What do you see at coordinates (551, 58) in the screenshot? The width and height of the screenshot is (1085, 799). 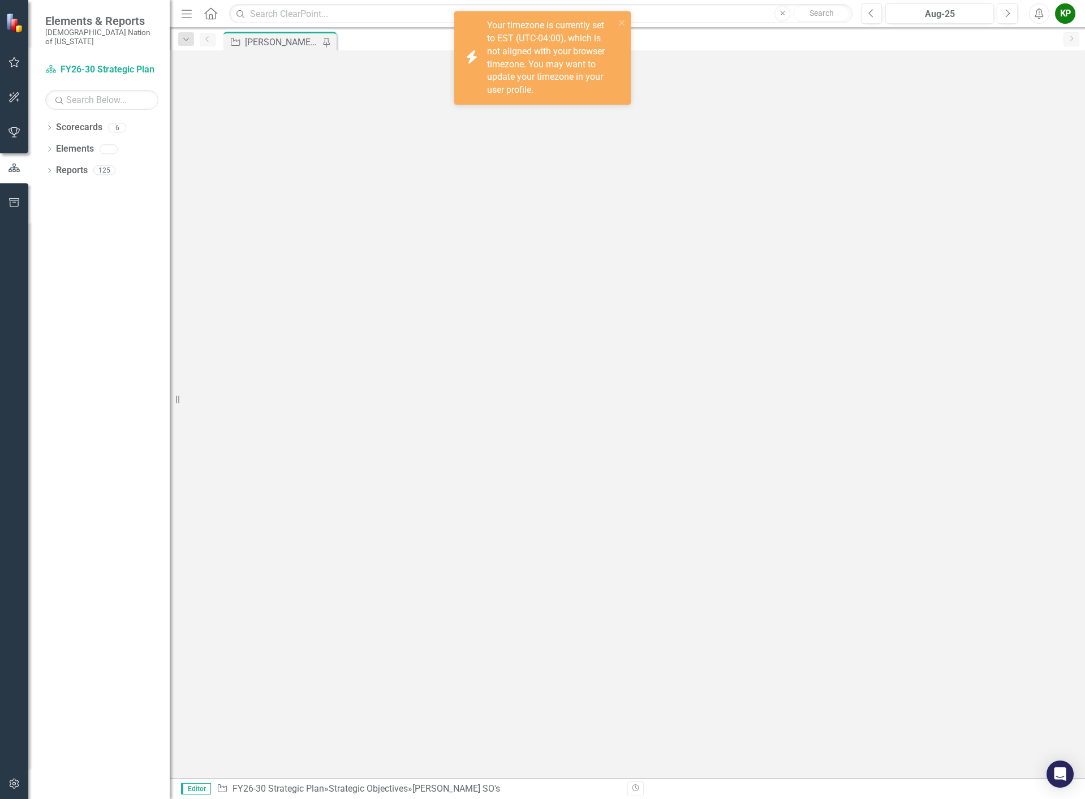 I see `div: Your timezone is currently set to EST (UTC-04:00), which is not aligned with your browser timezon...` at bounding box center [551, 58].